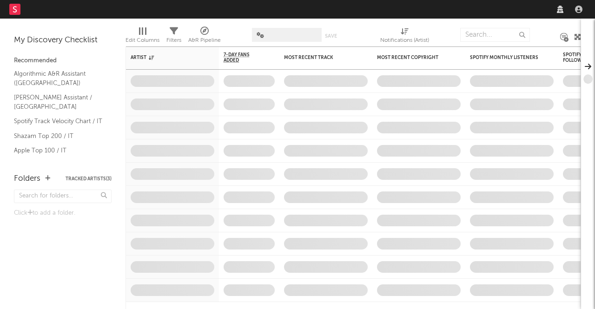  I want to click on button: Tracked Artists(3), so click(88, 179).